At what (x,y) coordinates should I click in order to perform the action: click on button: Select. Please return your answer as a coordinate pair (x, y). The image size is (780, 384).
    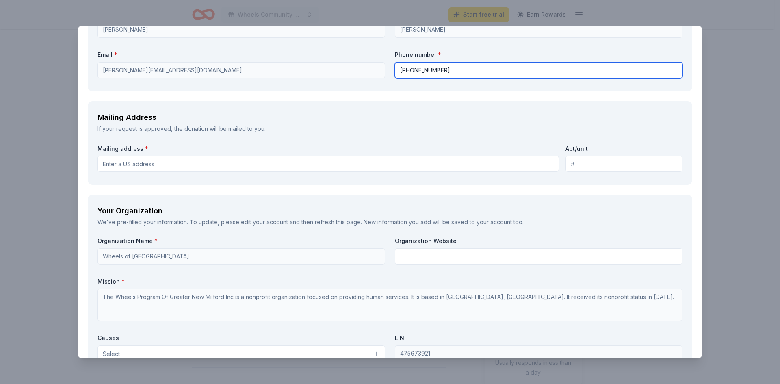
    Looking at the image, I should click on (241, 354).